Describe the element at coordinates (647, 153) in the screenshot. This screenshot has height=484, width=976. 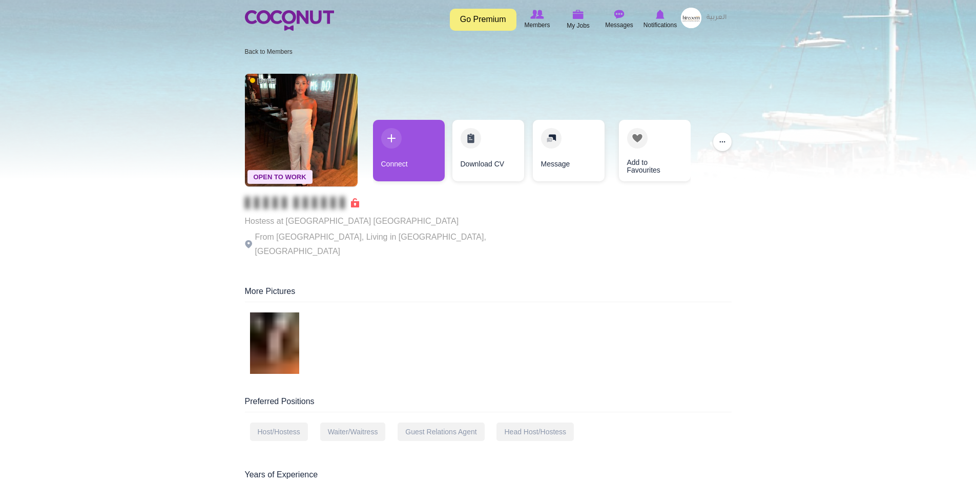
I see `div: 4 / 4` at that location.